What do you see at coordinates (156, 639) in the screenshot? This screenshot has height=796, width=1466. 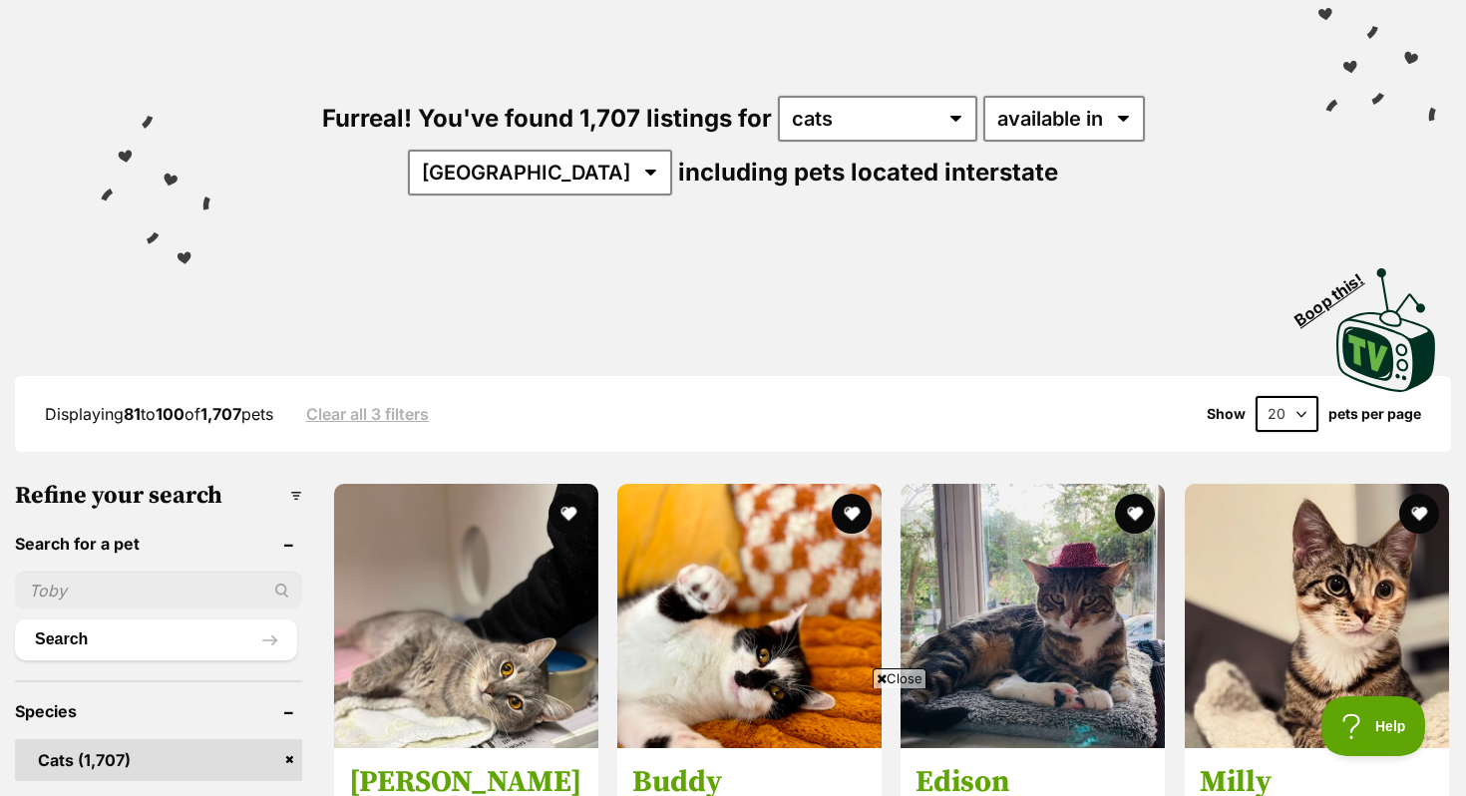 I see `button: Search` at bounding box center [156, 639].